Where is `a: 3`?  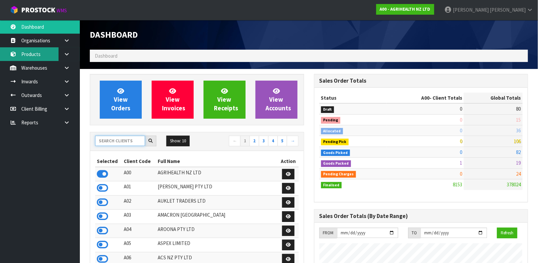 a: 3 is located at coordinates (264, 141).